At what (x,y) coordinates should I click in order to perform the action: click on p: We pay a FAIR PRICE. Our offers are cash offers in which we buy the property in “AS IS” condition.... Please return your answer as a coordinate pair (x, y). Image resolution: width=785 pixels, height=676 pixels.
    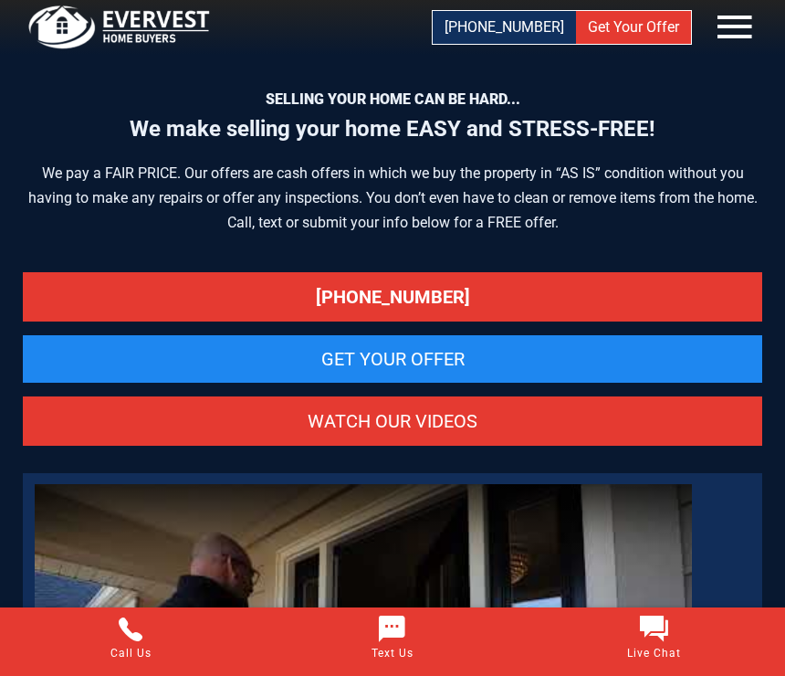
    Looking at the image, I should click on (393, 198).